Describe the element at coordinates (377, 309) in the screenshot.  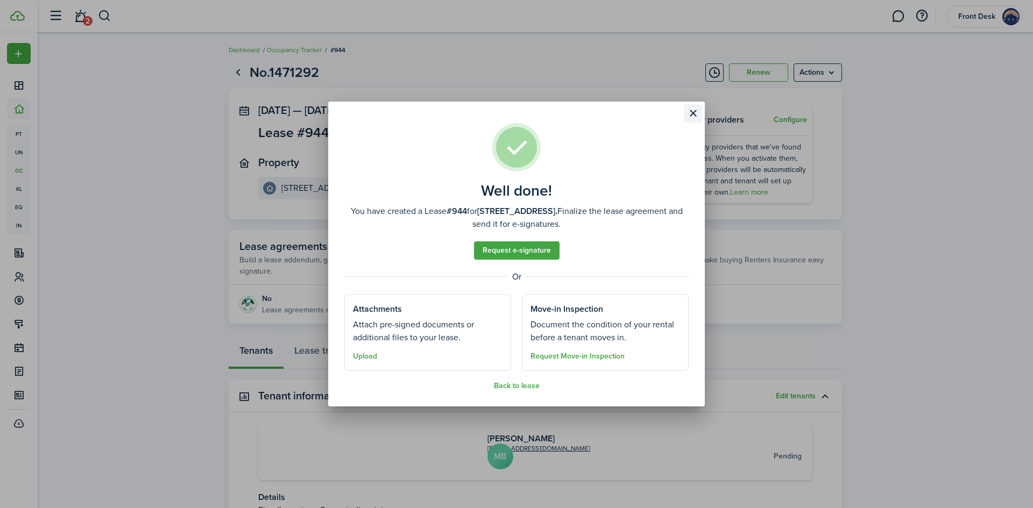
I see `well-done-section-title: Attachments` at that location.